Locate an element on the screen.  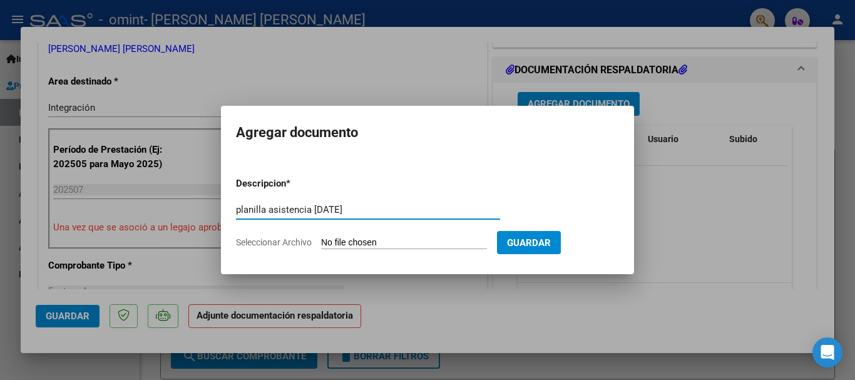
h2: Agregar documento is located at coordinates (427, 133).